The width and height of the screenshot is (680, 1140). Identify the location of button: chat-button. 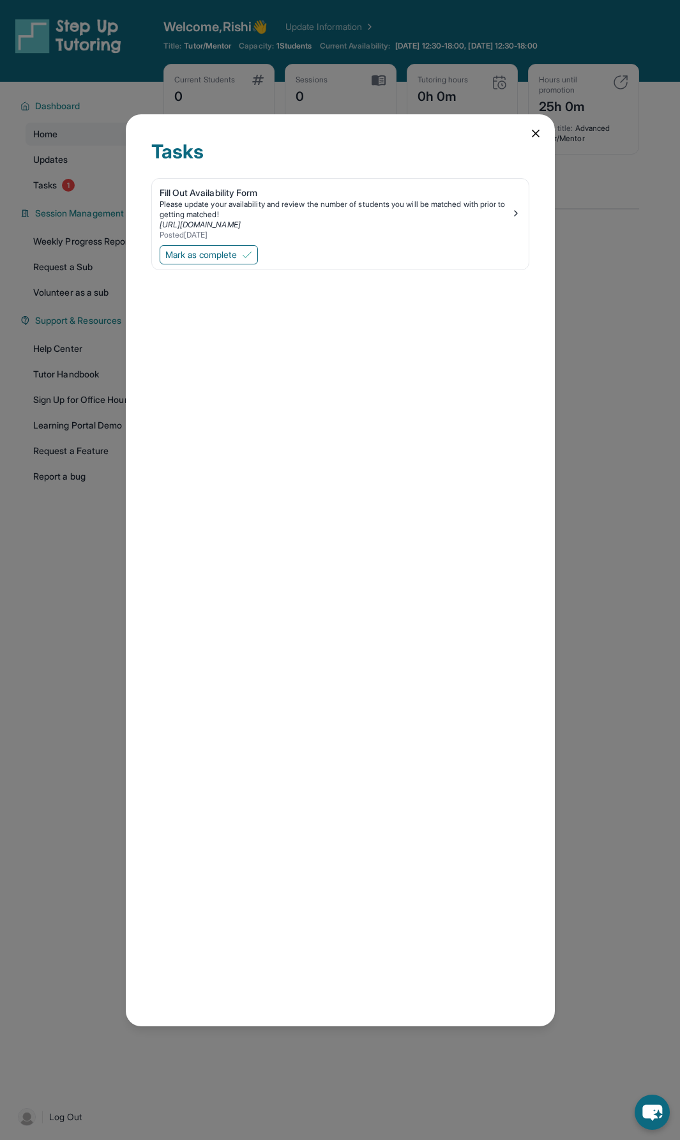
(652, 1112).